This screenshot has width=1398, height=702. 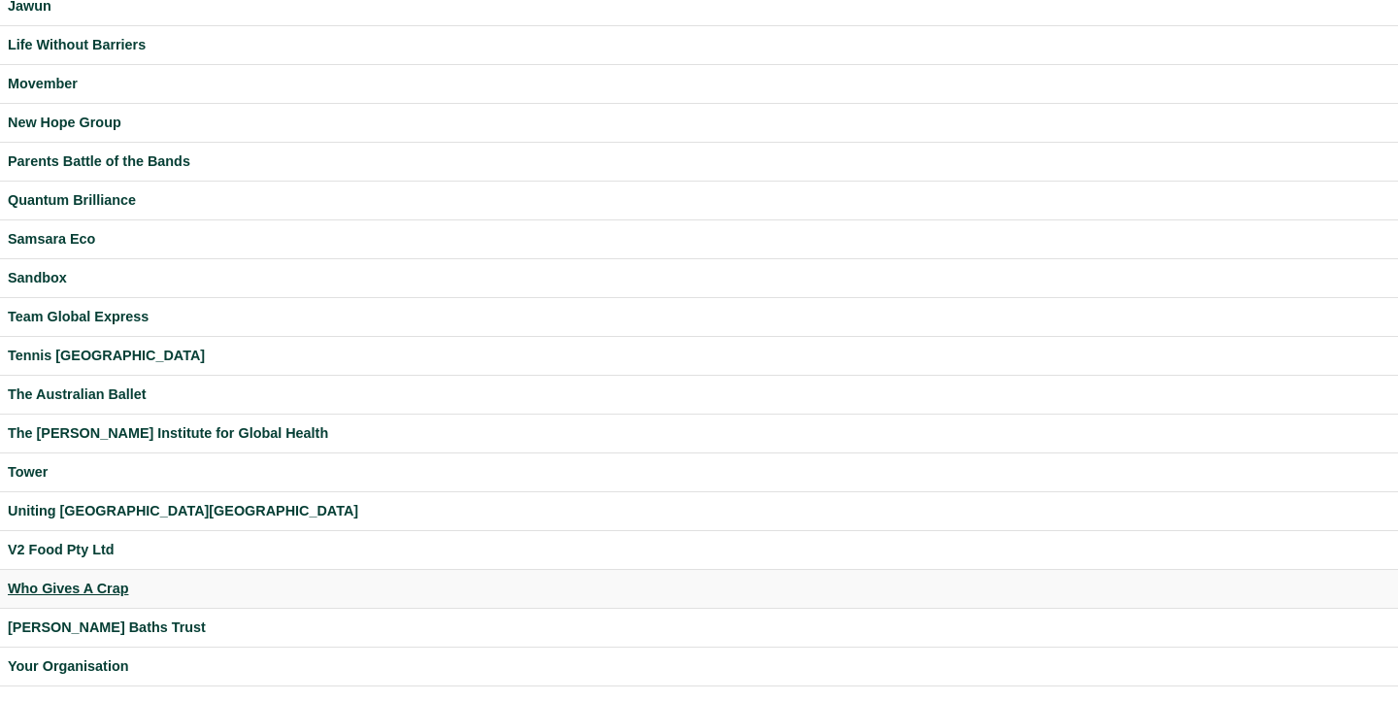 I want to click on div: Tower, so click(x=699, y=472).